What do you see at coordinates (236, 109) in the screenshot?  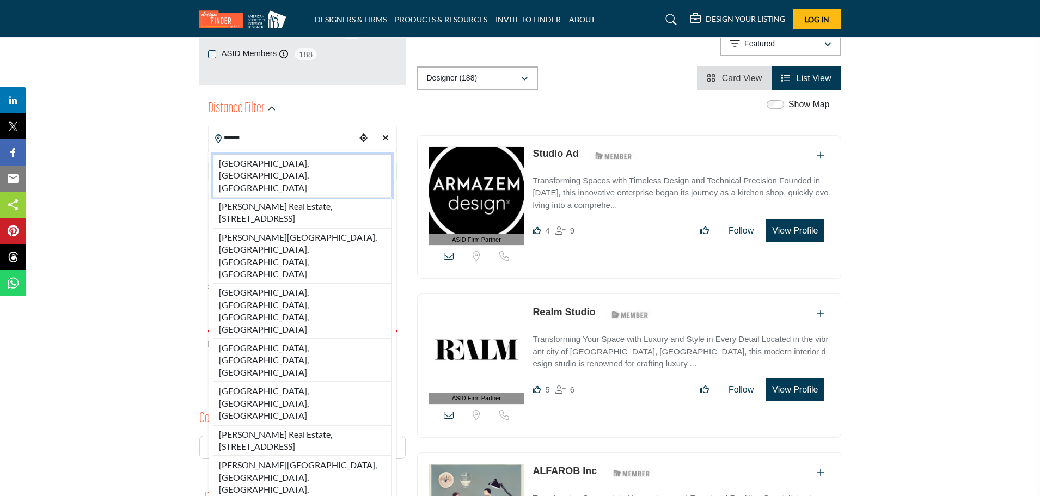 I see `h2: Distance Filter` at bounding box center [236, 109].